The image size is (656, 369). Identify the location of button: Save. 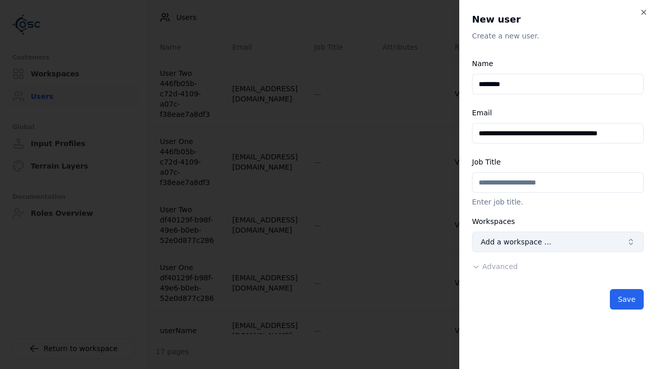
(627, 299).